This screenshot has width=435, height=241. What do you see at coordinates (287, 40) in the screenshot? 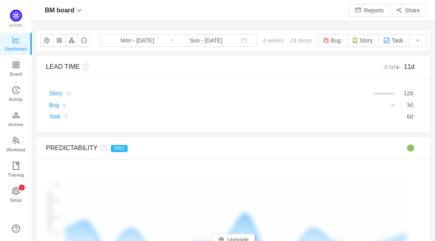
I see `span: 4 weeks` at bounding box center [287, 40].